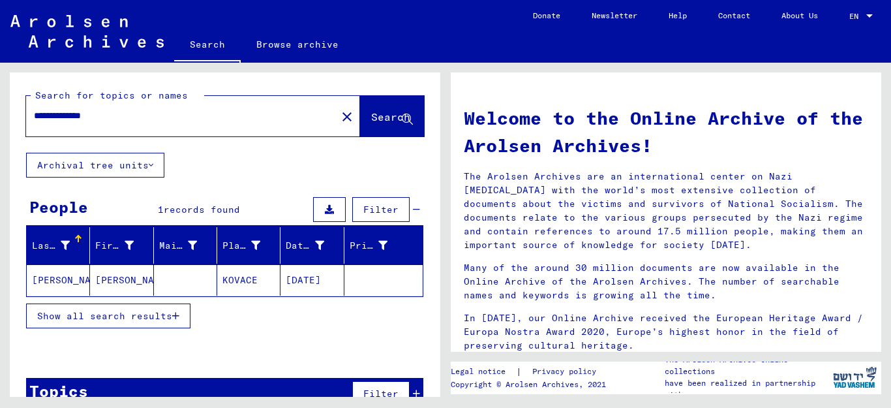 This screenshot has width=891, height=408. Describe the element at coordinates (59, 207) in the screenshot. I see `div: People` at that location.